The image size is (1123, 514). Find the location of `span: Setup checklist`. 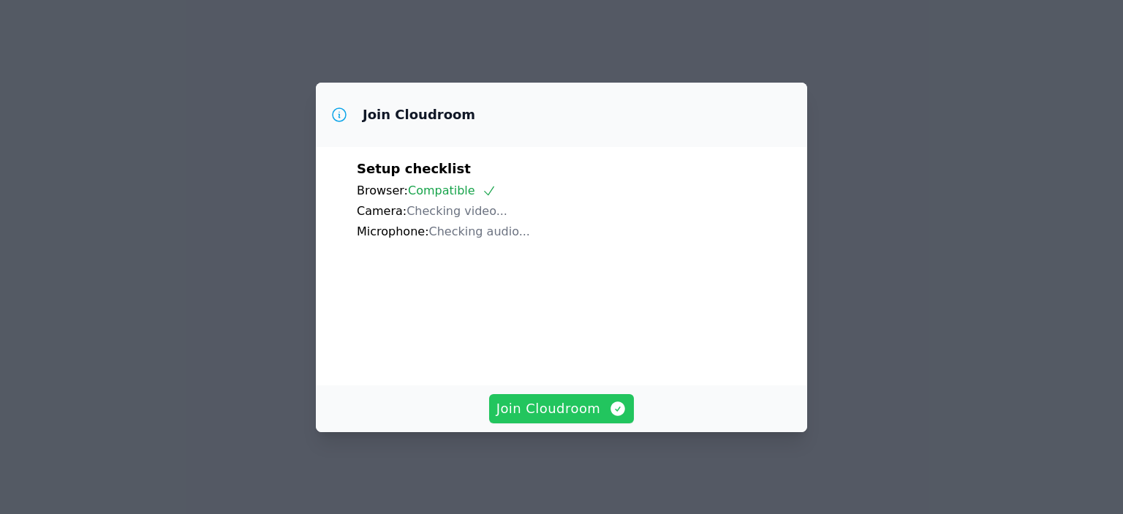

span: Setup checklist is located at coordinates (414, 168).